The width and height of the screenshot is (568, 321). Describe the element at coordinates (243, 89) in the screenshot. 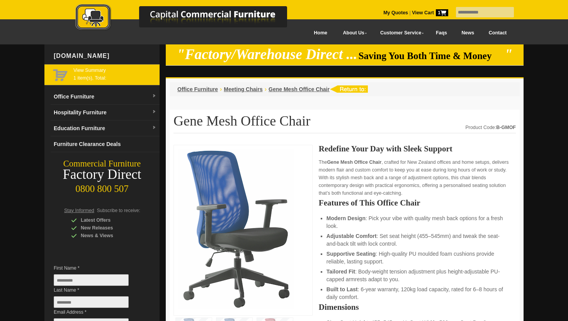

I see `a: Meeting Chairs` at that location.